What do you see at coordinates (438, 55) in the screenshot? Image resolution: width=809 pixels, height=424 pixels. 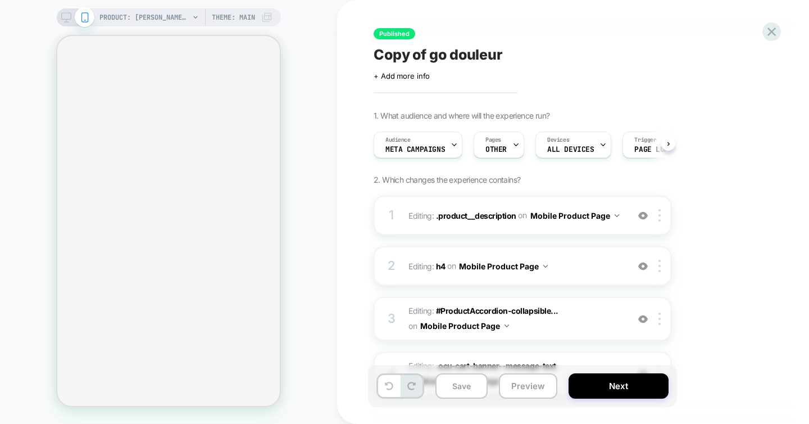 I see `span: Copy of go douleur` at bounding box center [438, 55].